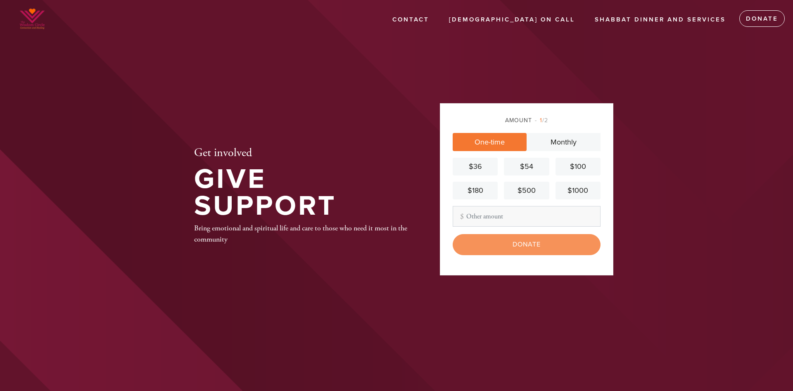  What do you see at coordinates (578, 190) in the screenshot?
I see `div: $1000` at bounding box center [578, 190].